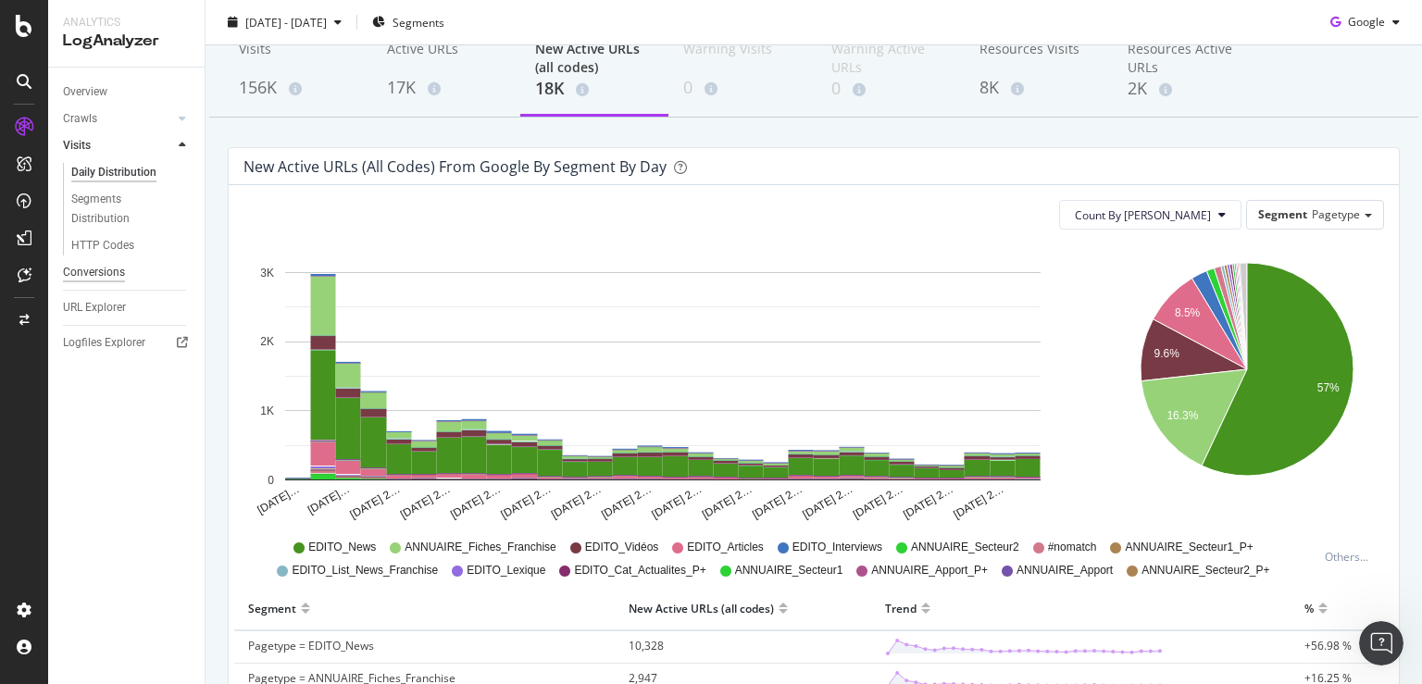 The height and width of the screenshot is (684, 1422). Describe the element at coordinates (455, 167) in the screenshot. I see `div: New Active URLs (all codes) from google by Segment by Day` at that location.